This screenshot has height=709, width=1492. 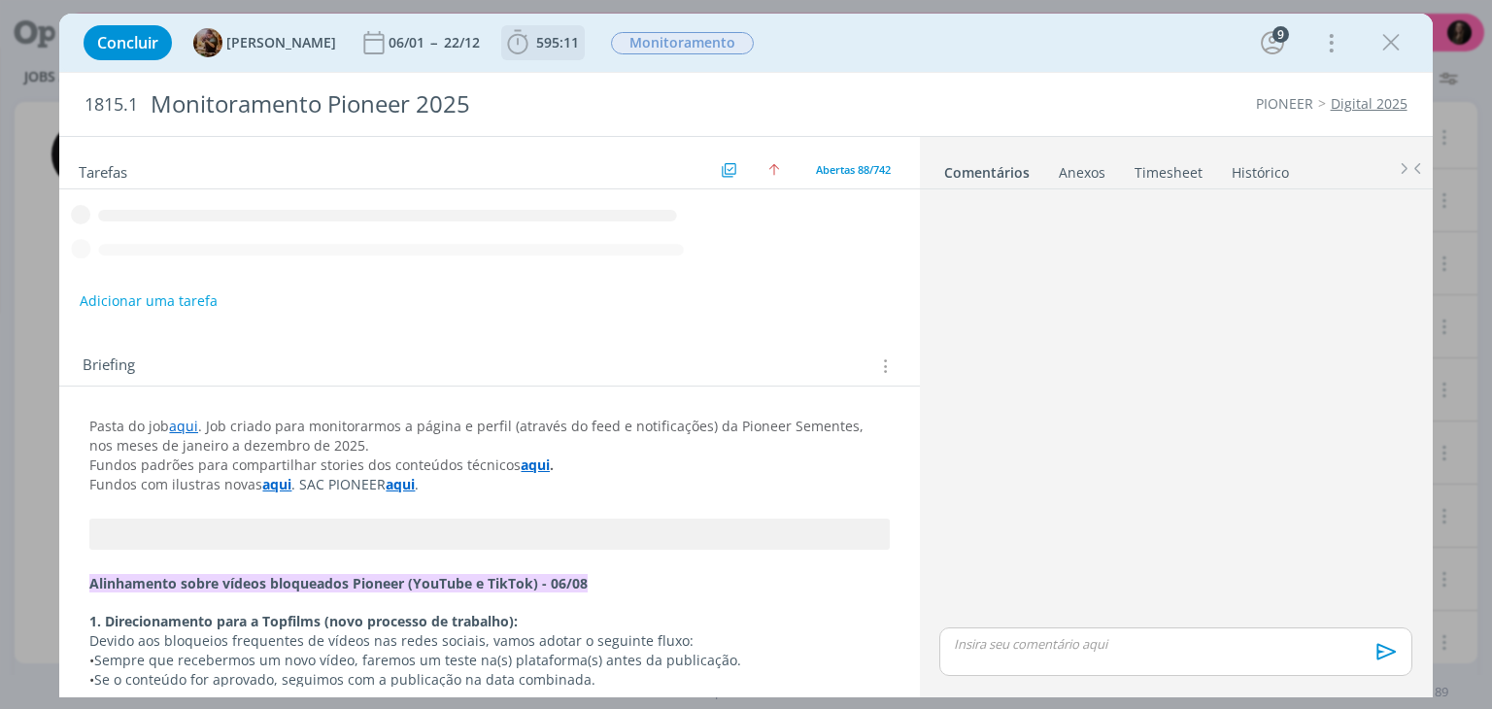 What do you see at coordinates (305, 464) in the screenshot?
I see `span: Fundos padrões para compartilhar stories dos conteúdos técnicos` at bounding box center [305, 464].